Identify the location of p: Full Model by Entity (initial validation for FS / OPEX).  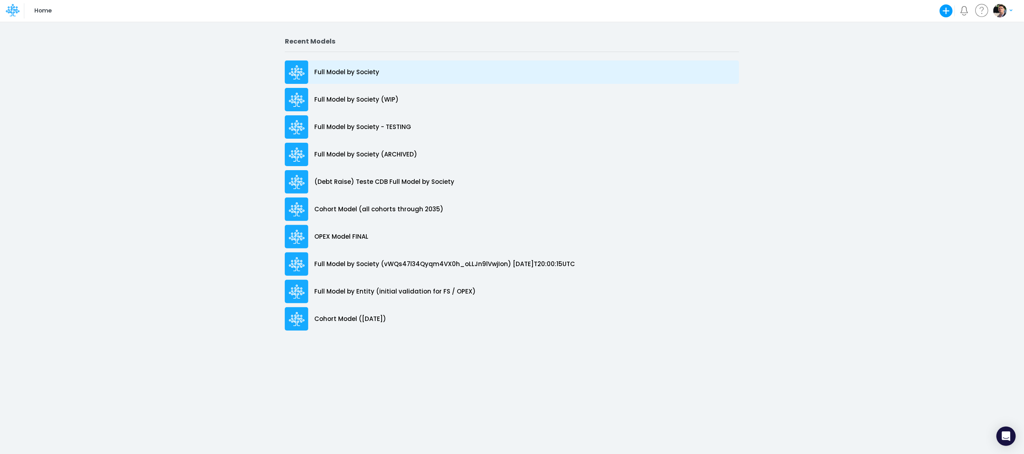
(395, 292).